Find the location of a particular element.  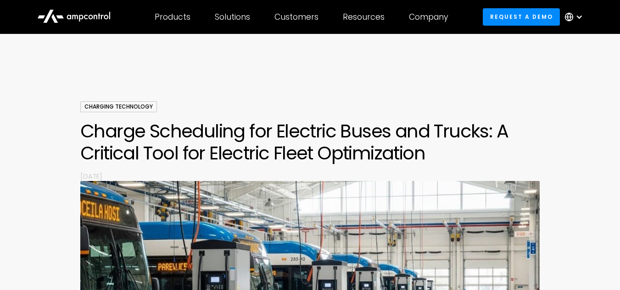

div: Products is located at coordinates (172, 17).